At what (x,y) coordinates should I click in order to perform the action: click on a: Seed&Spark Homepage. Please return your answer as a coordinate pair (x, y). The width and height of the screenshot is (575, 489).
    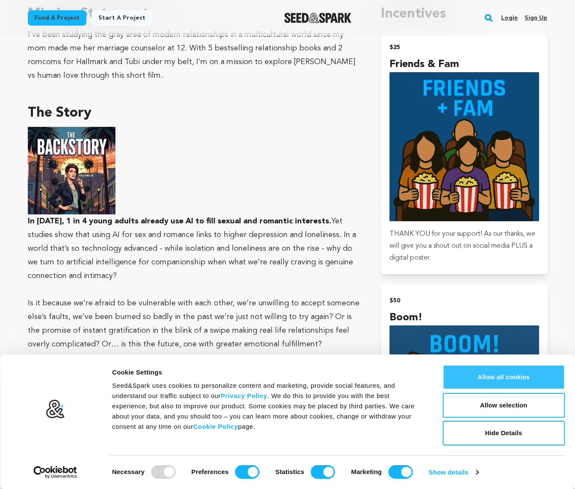
    Looking at the image, I should click on (317, 18).